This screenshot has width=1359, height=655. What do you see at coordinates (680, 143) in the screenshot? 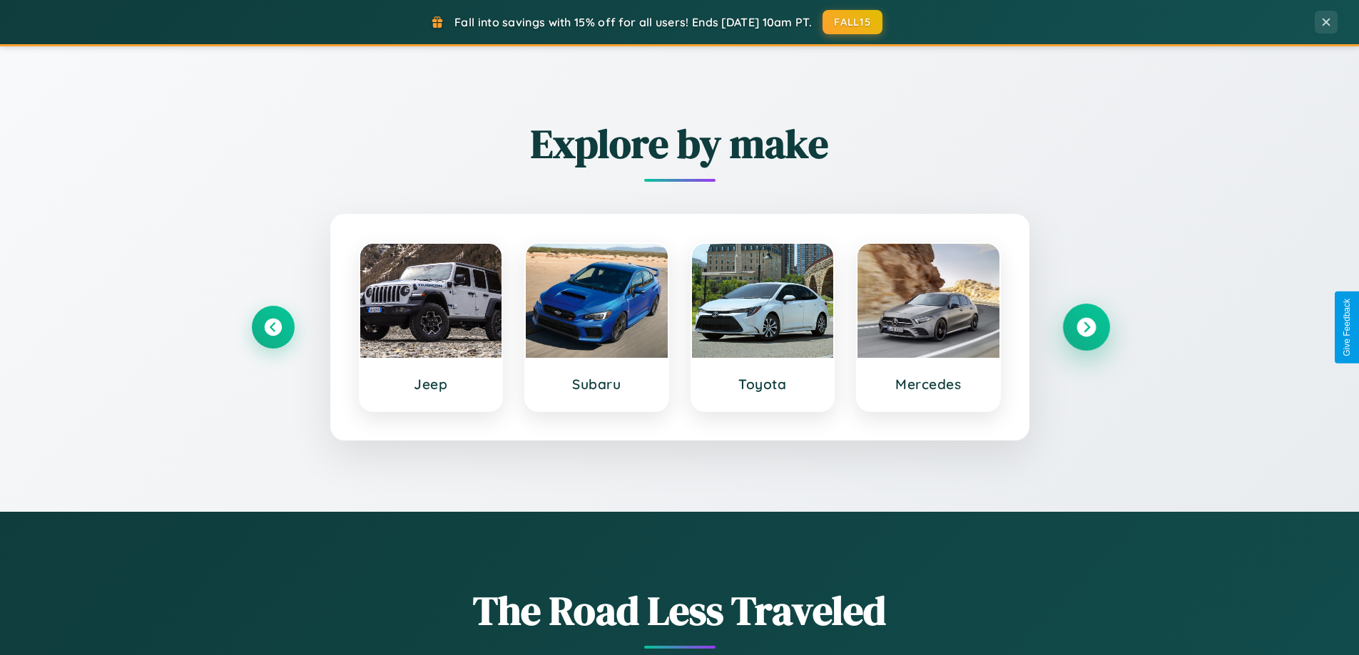
I see `h2: Explore by make` at bounding box center [680, 143].